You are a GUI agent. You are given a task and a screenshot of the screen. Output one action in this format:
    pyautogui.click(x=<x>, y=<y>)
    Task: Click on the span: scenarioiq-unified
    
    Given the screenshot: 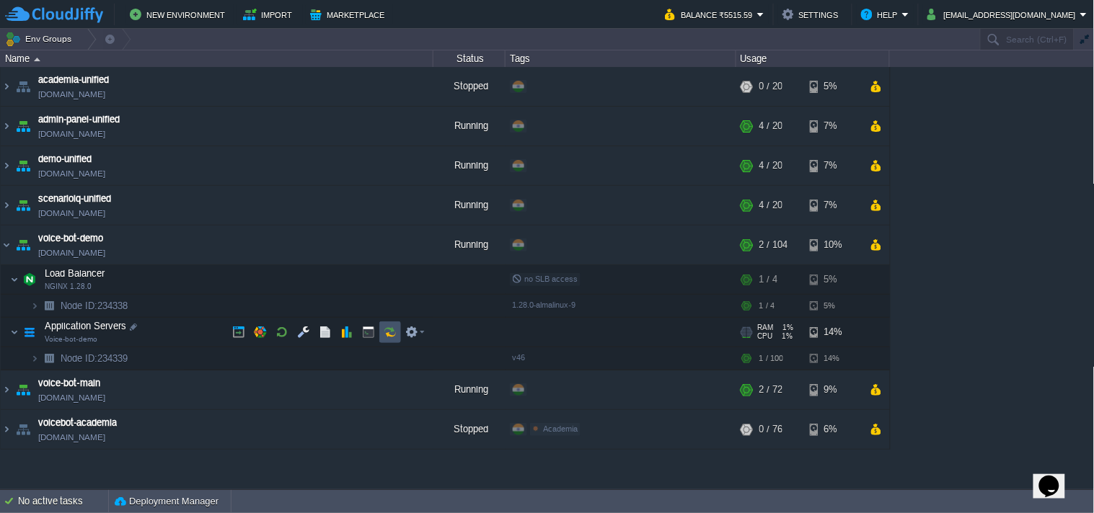 What is the action you would take?
    pyautogui.click(x=74, y=199)
    